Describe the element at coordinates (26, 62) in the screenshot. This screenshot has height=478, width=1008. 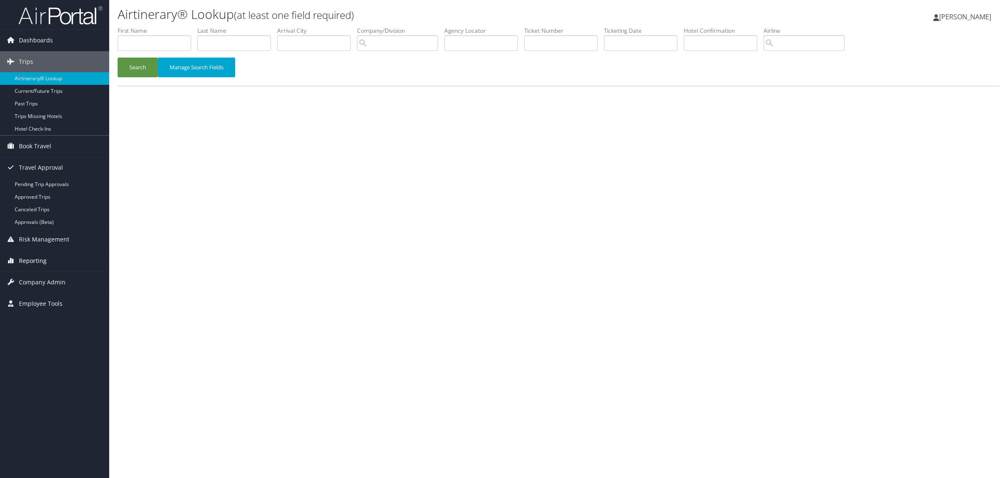
I see `span: Trips` at that location.